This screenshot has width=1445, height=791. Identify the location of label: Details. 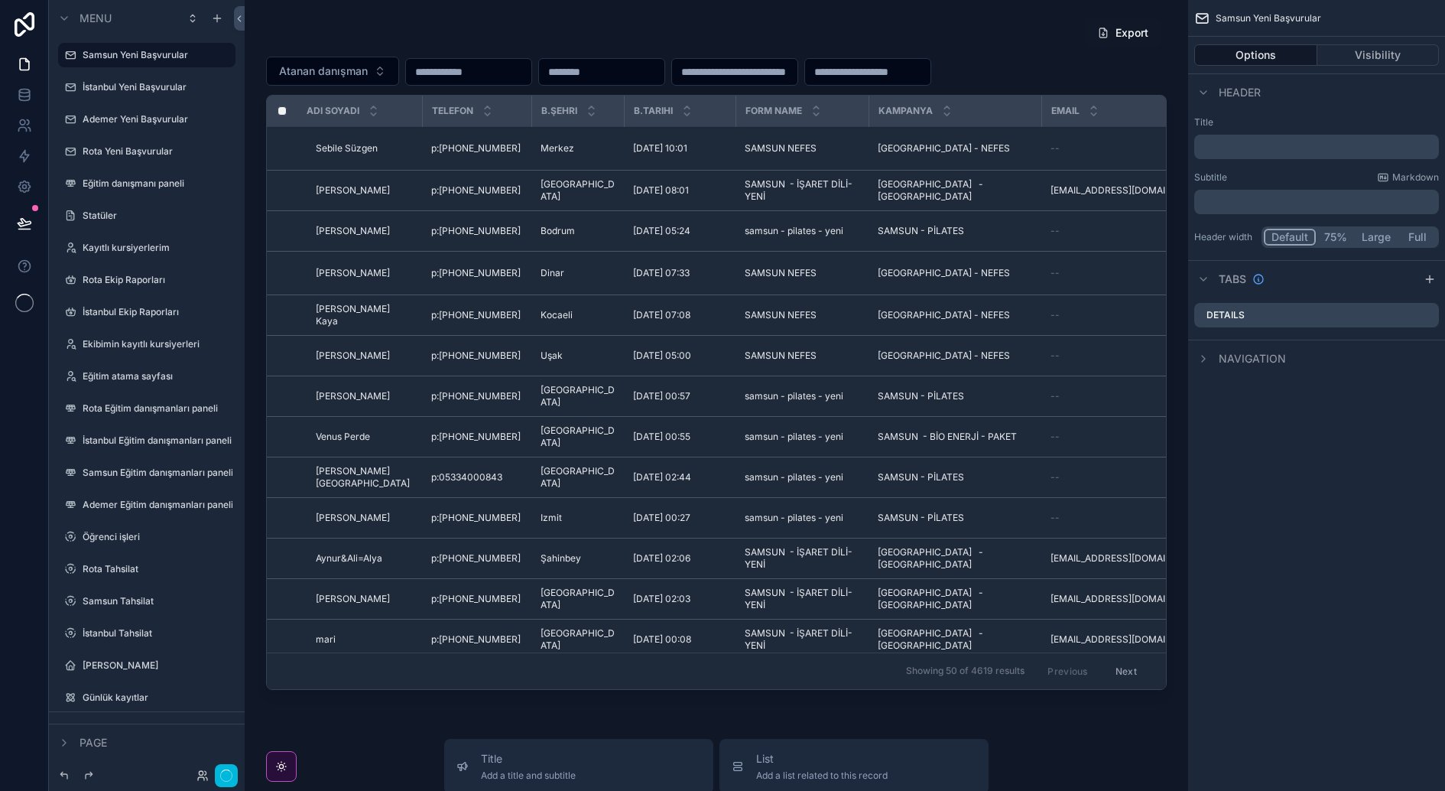
(1226, 315).